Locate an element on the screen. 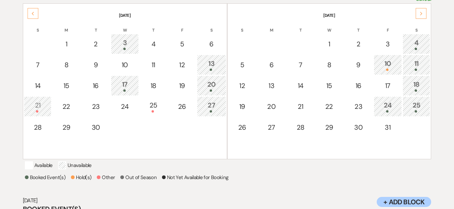 This screenshot has width=454, height=209. p: Not Yet Available for Booking is located at coordinates (195, 178).